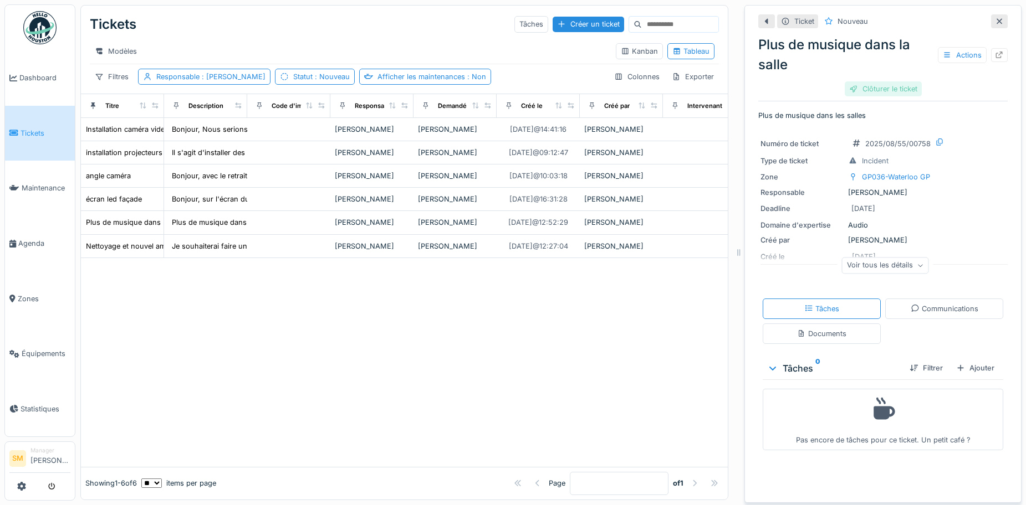 The height and width of the screenshot is (505, 1026). I want to click on div: Titre, so click(112, 106).